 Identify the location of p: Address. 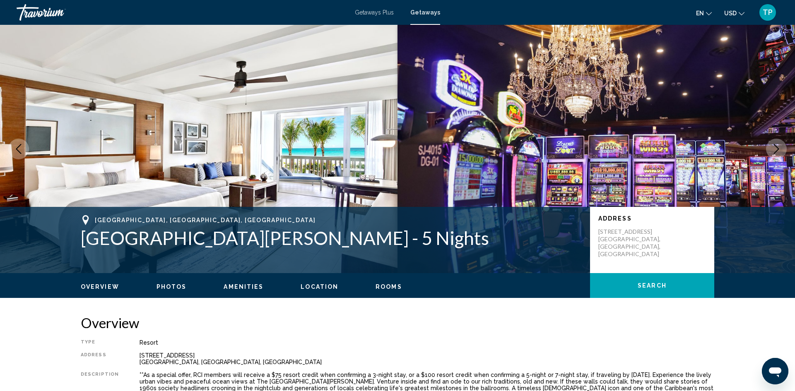
(652, 218).